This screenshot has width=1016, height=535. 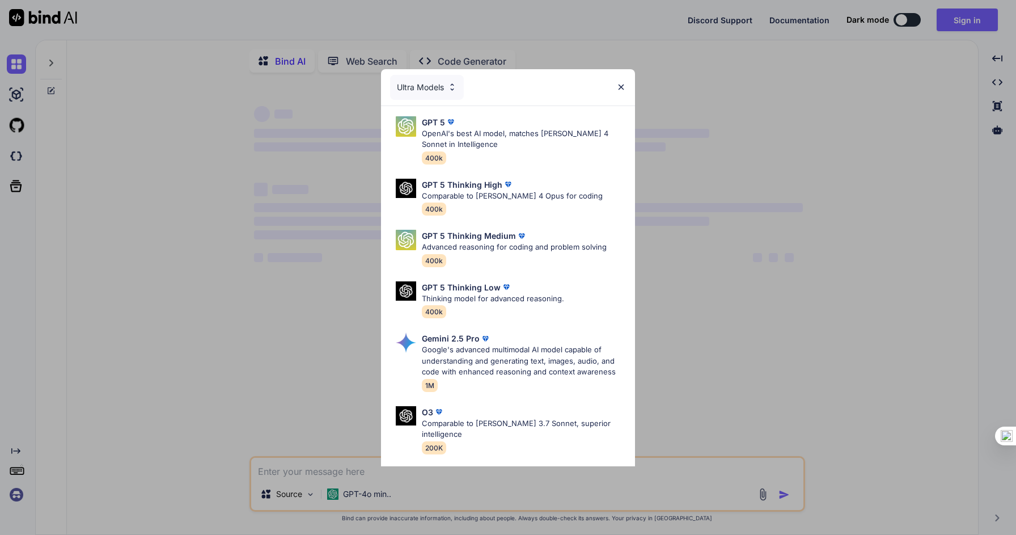 I want to click on p: GPT 5 Thinking Low, so click(x=461, y=287).